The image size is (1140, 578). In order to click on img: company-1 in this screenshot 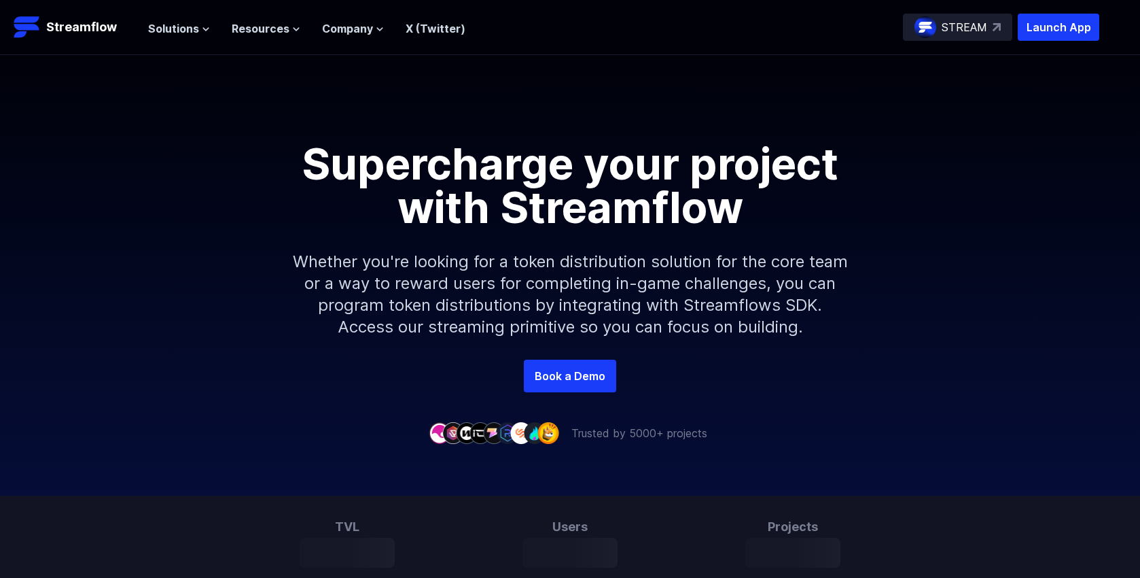, I will do `click(440, 432)`.